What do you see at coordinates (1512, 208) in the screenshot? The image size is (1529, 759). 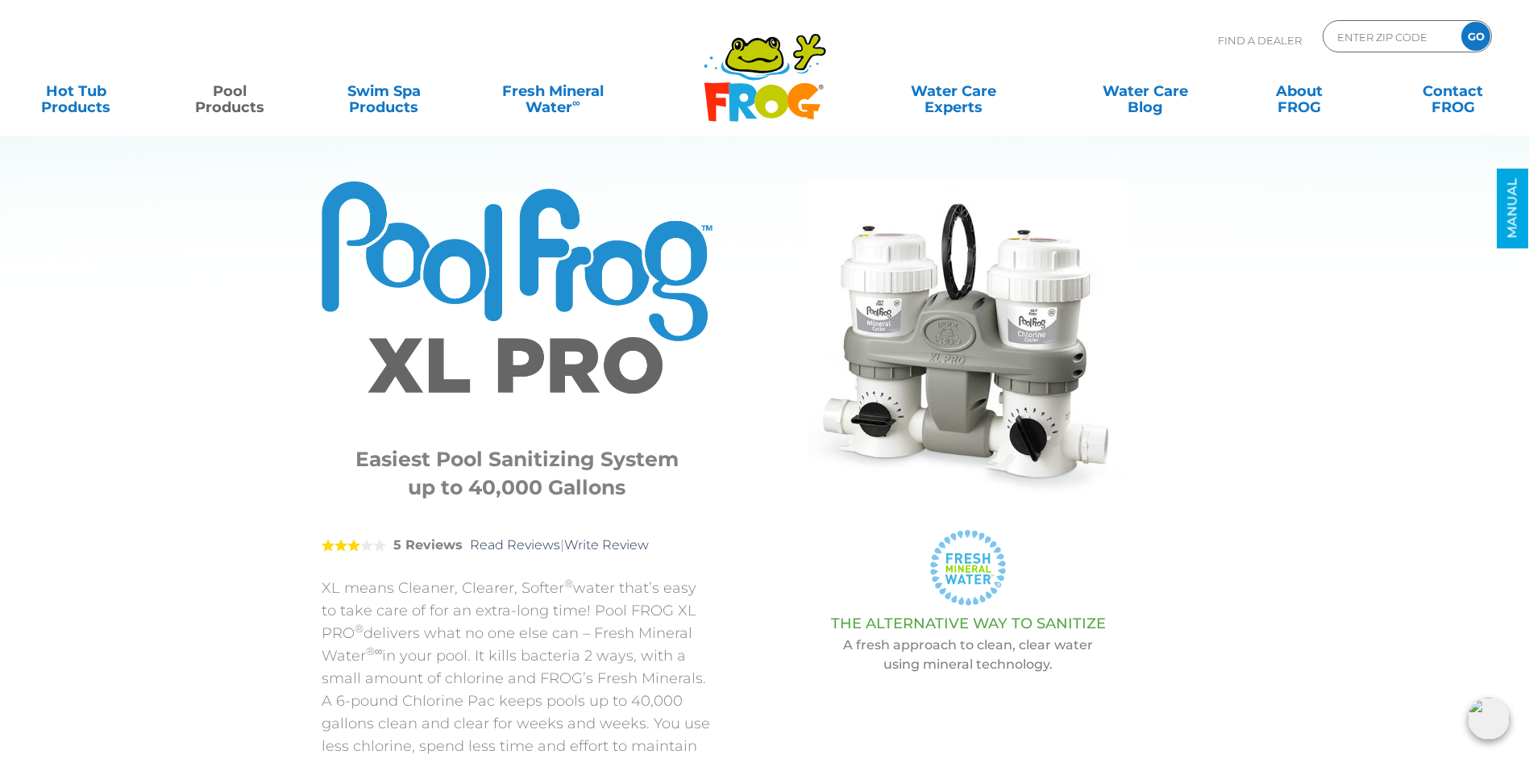 I see `a: MANUAL` at bounding box center [1512, 208].